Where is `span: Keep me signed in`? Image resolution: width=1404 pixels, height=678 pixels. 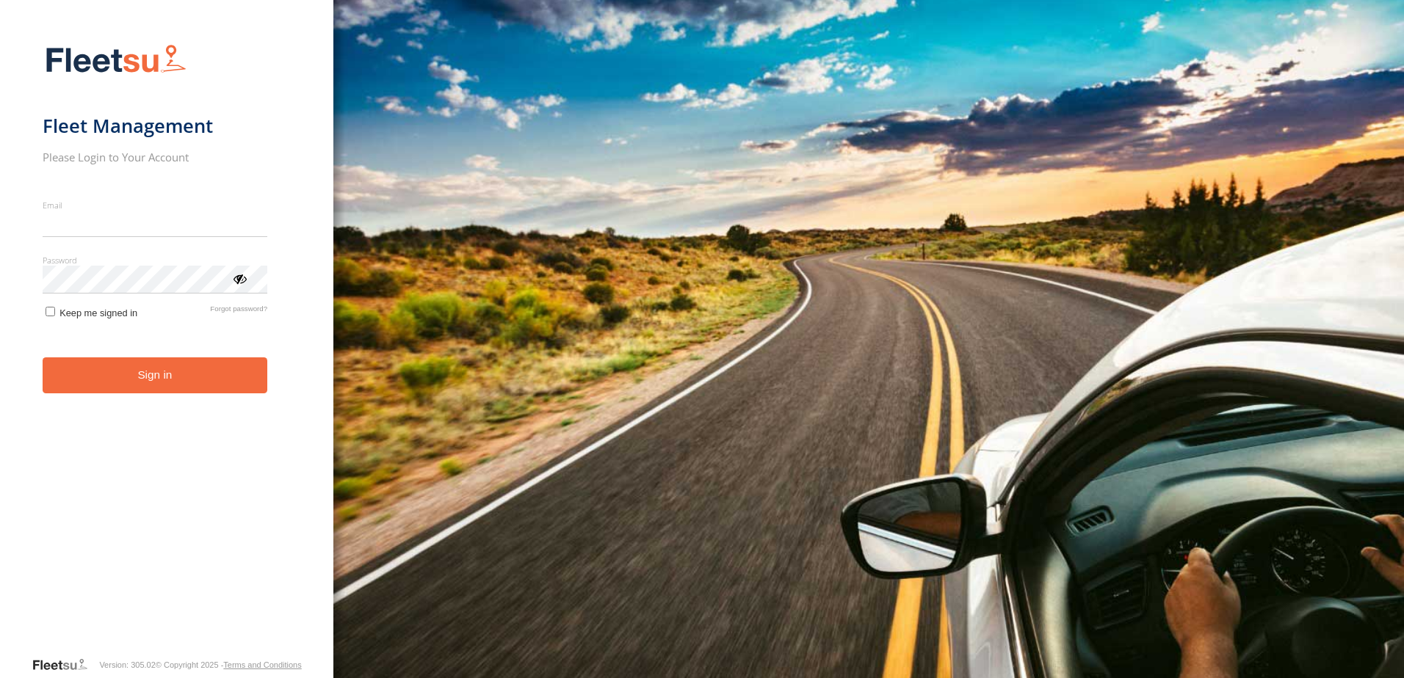 span: Keep me signed in is located at coordinates (98, 313).